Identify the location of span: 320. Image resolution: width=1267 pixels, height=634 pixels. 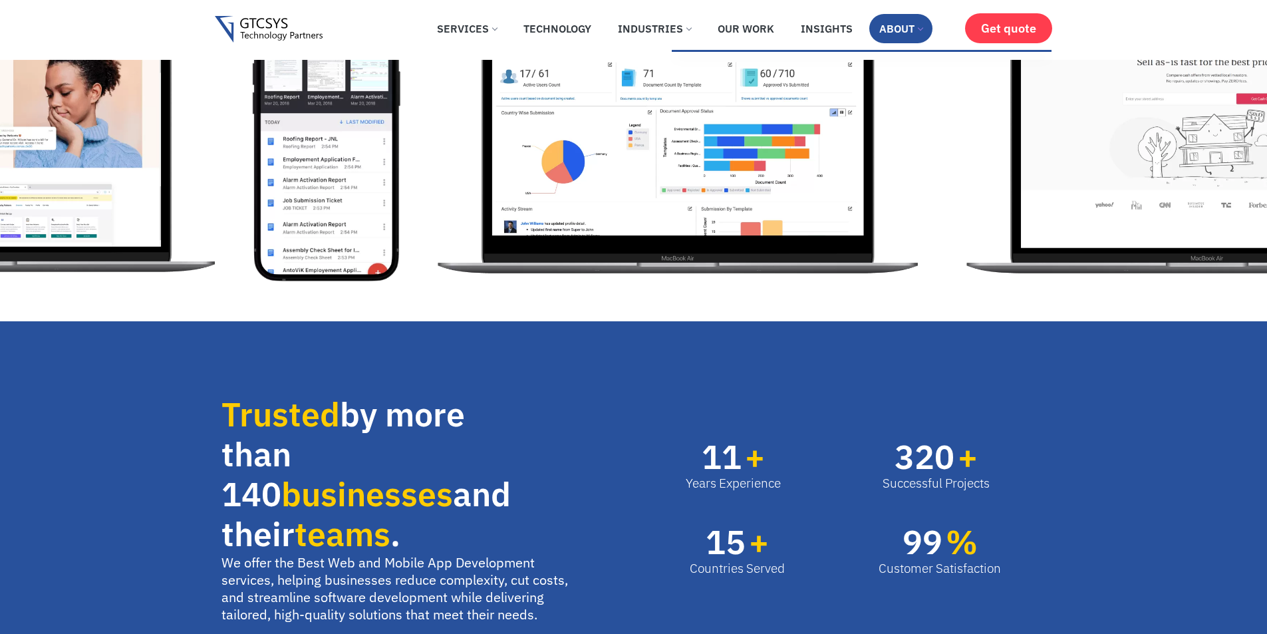
(924, 457).